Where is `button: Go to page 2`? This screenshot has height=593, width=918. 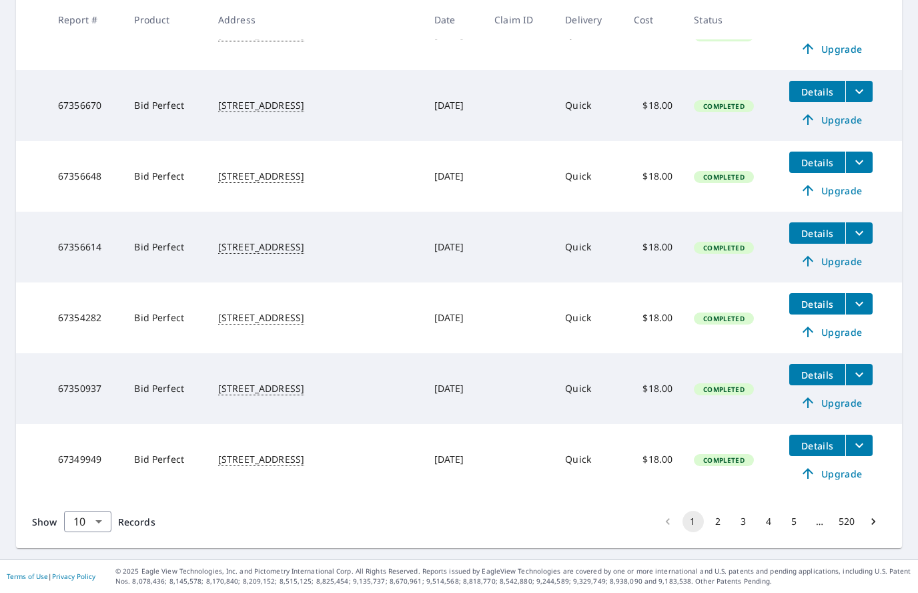 button: Go to page 2 is located at coordinates (719, 521).